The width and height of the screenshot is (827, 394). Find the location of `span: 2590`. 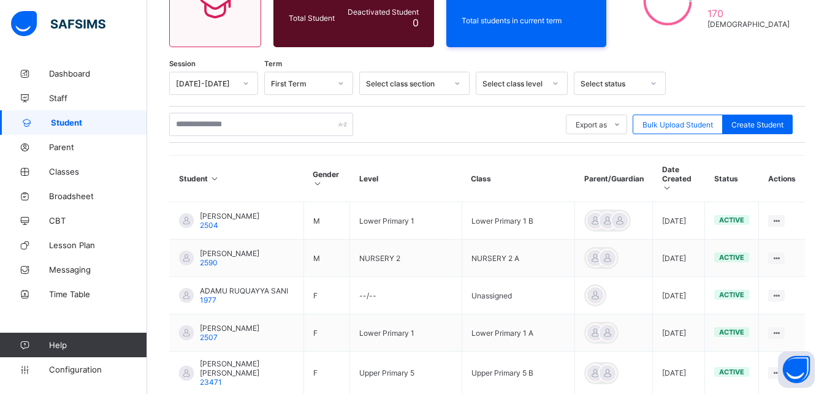

span: 2590 is located at coordinates (208, 262).